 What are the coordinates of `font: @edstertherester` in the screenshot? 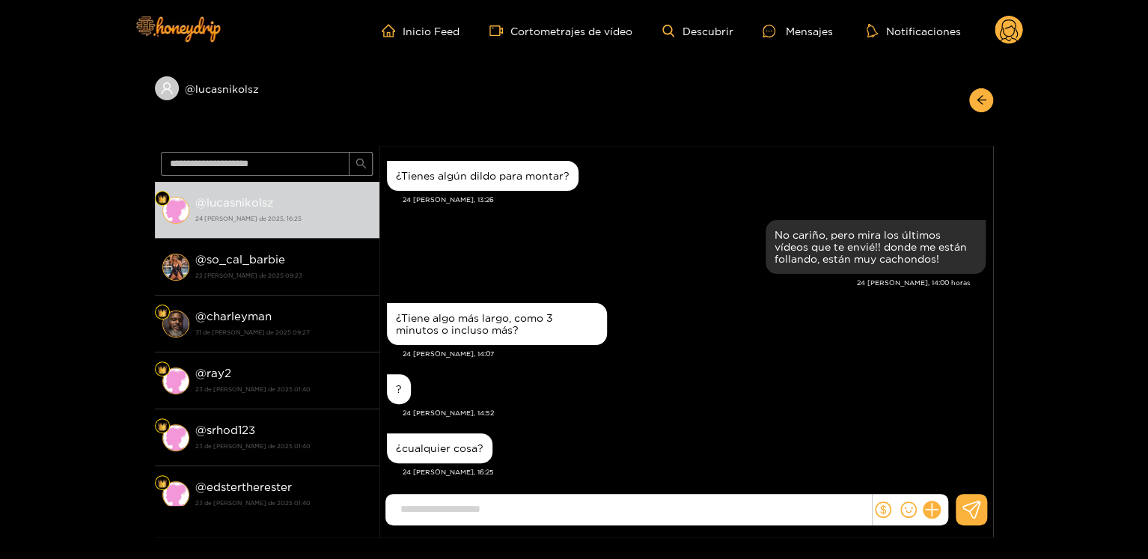 It's located at (243, 486).